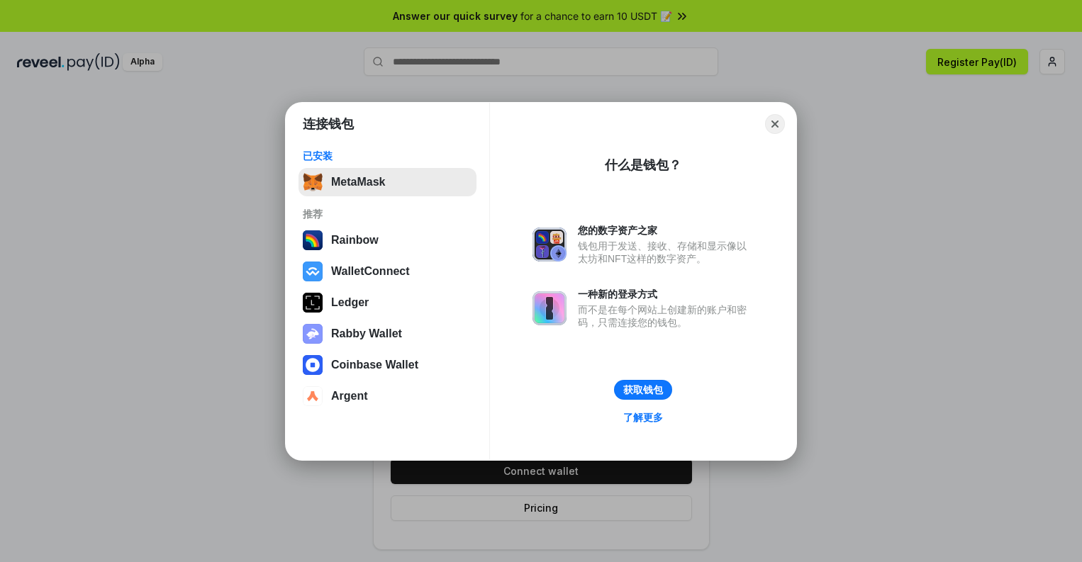 The image size is (1082, 562). Describe the element at coordinates (666, 252) in the screenshot. I see `div: 钱包用于发送、接收、存储和显示像以太坊和NFT这样的数字资产。` at that location.